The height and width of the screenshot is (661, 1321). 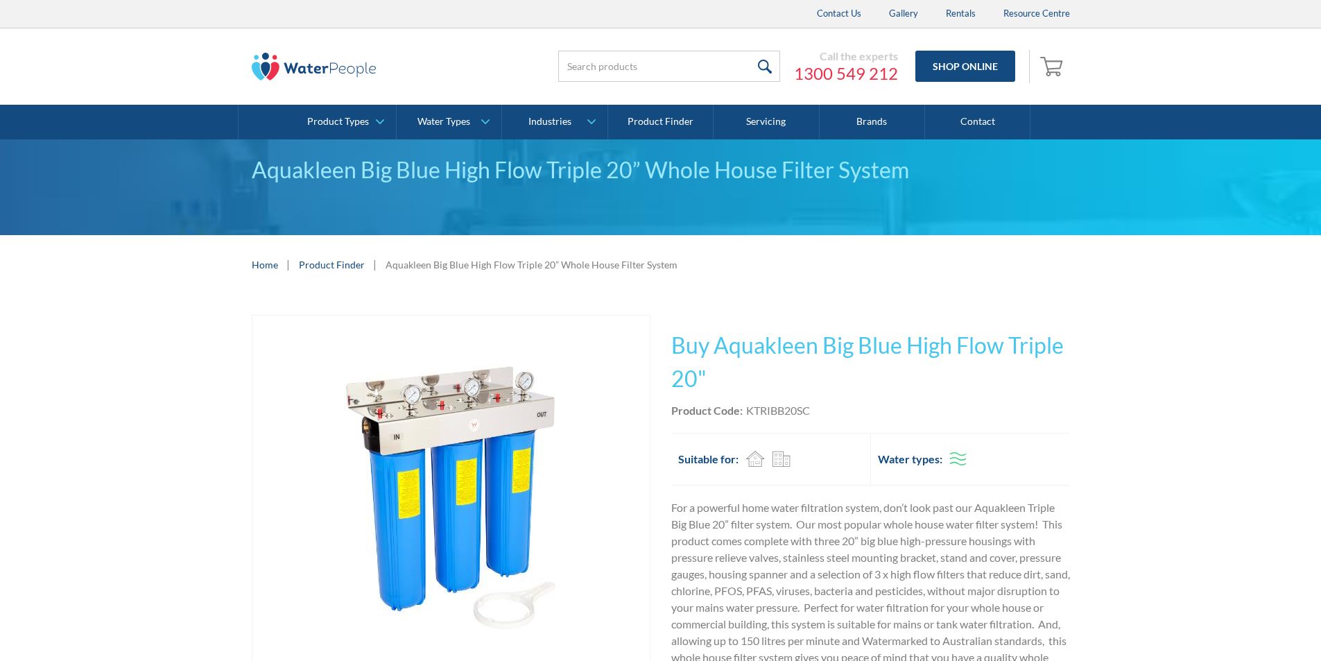 What do you see at coordinates (669, 66) in the screenshot?
I see `input: Search products` at bounding box center [669, 66].